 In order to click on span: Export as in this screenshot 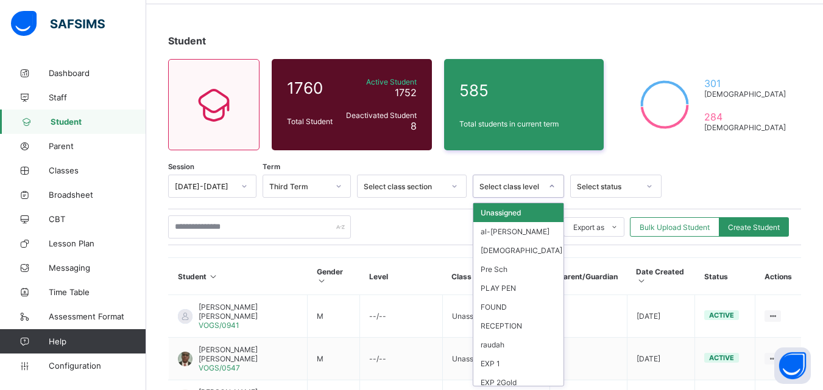, I will do `click(588, 227)`.